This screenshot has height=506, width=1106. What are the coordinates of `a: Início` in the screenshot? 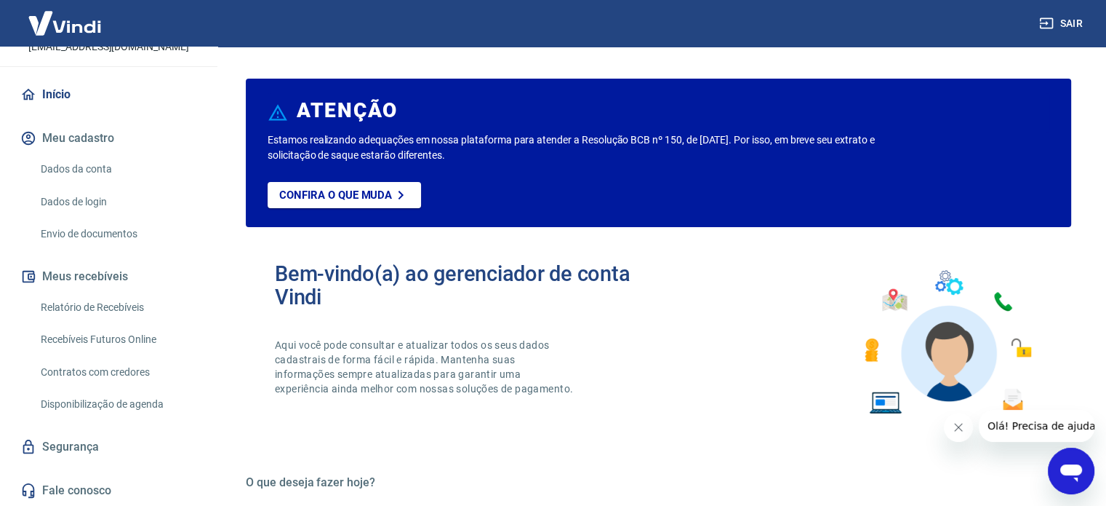 It's located at (108, 95).